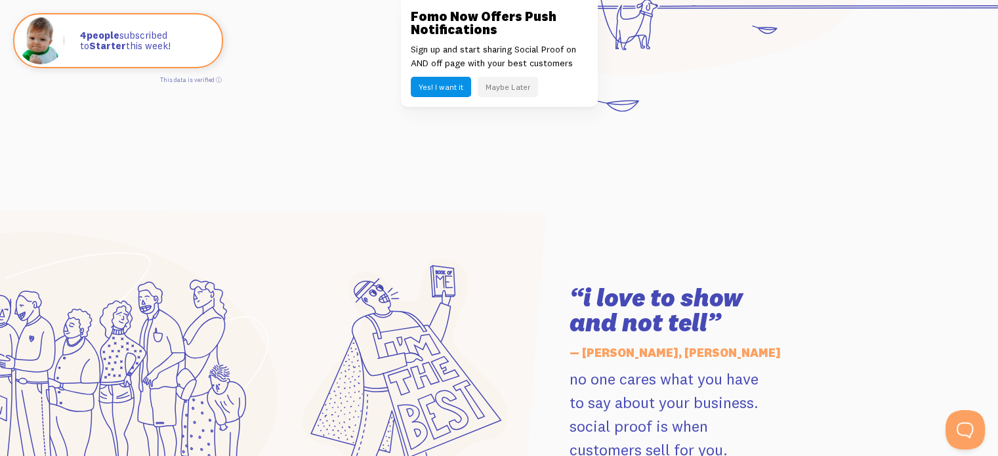 Image resolution: width=998 pixels, height=456 pixels. What do you see at coordinates (191, 79) in the screenshot?
I see `a: This data is verified ⓘ` at bounding box center [191, 79].